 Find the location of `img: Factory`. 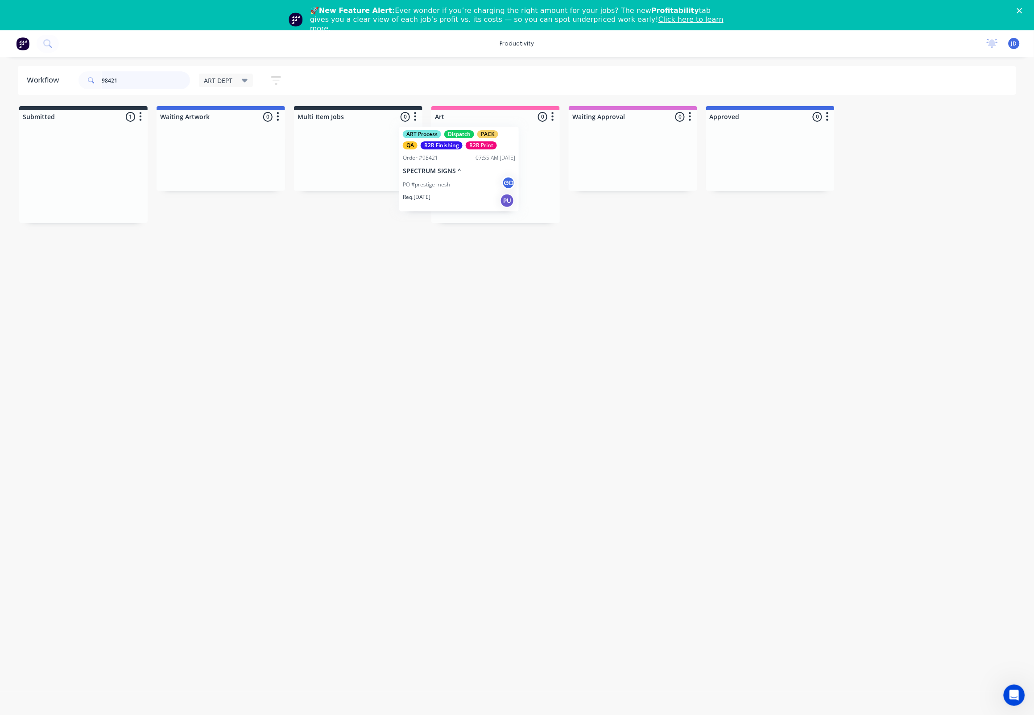

img: Factory is located at coordinates (23, 44).